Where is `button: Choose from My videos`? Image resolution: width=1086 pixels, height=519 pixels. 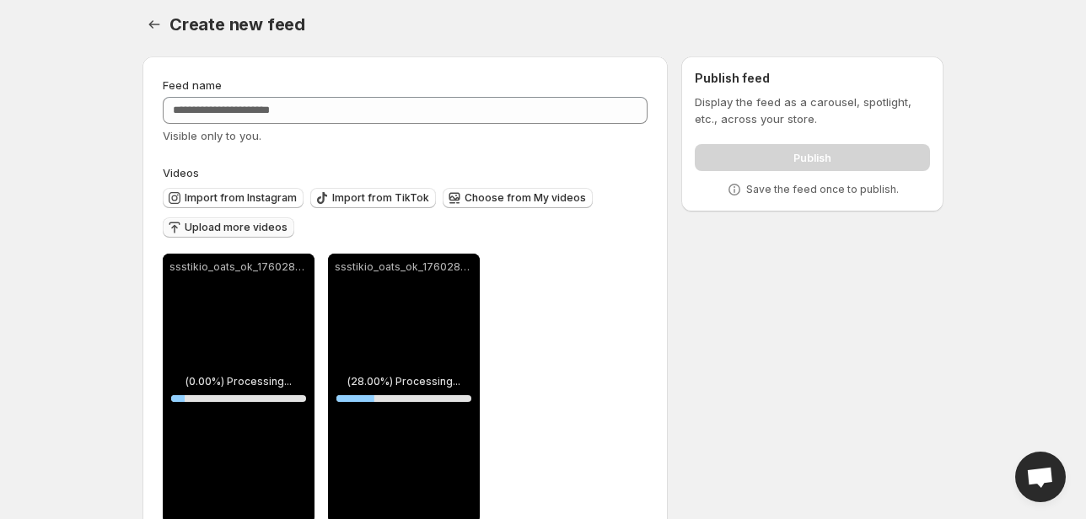
button: Choose from My videos is located at coordinates (518, 198).